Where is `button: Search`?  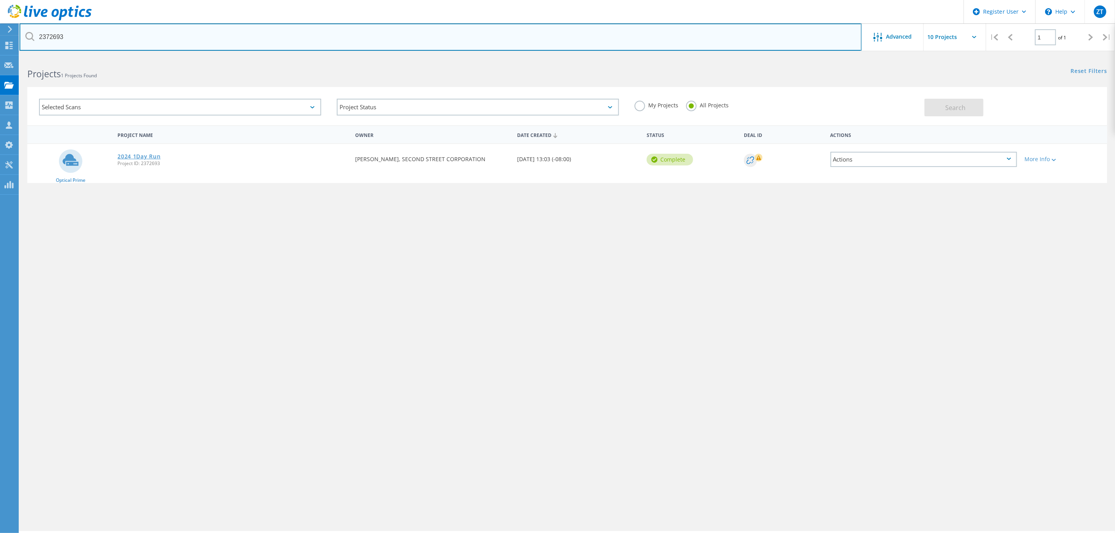 button: Search is located at coordinates (953, 107).